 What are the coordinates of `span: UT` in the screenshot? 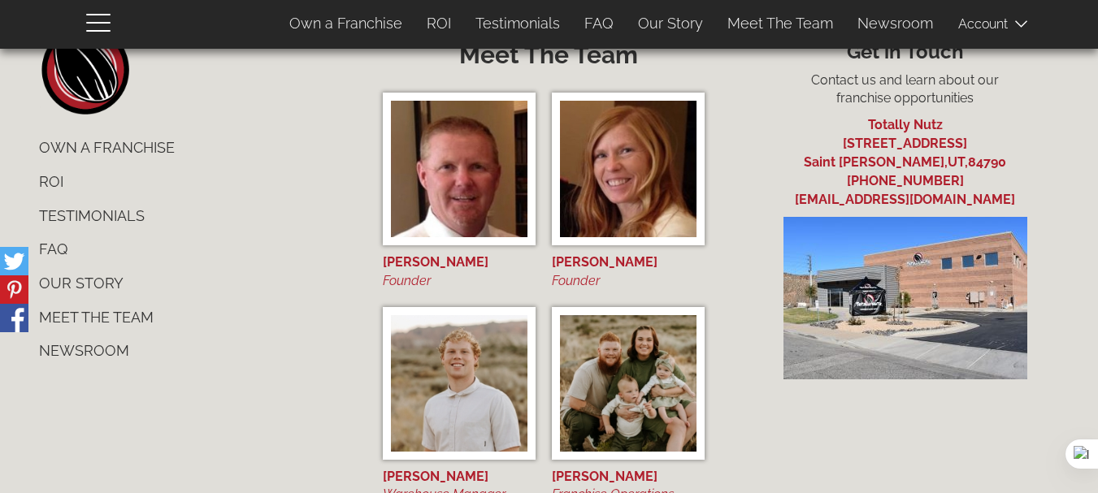 It's located at (956, 162).